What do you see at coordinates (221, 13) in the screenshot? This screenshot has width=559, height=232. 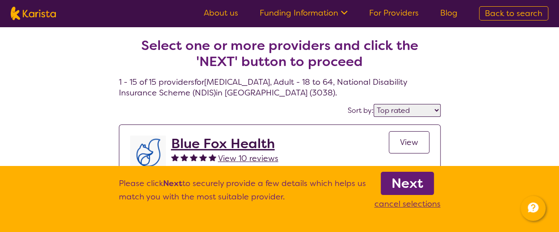 I see `a: About us` at bounding box center [221, 13].